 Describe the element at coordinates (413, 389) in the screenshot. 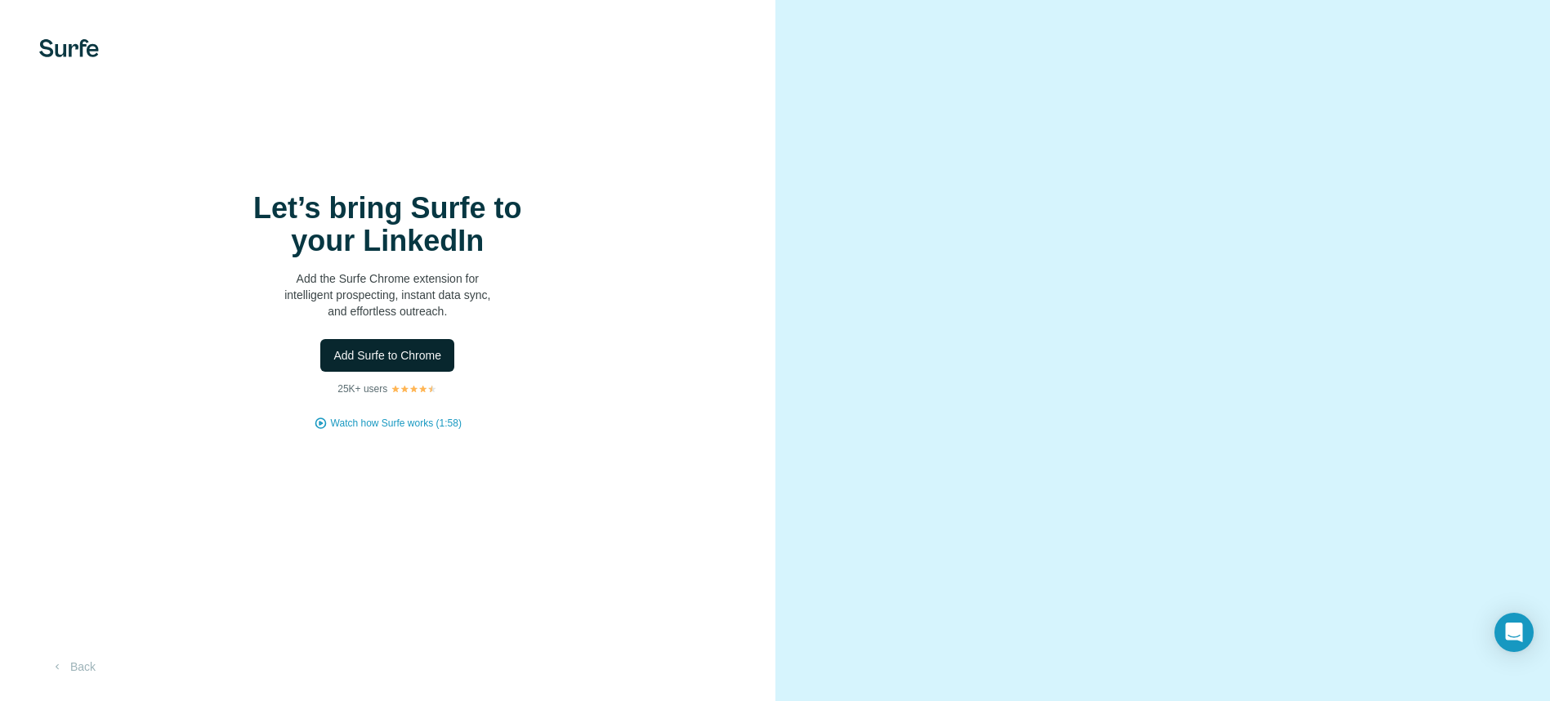

I see `img: Rating Stars` at that location.